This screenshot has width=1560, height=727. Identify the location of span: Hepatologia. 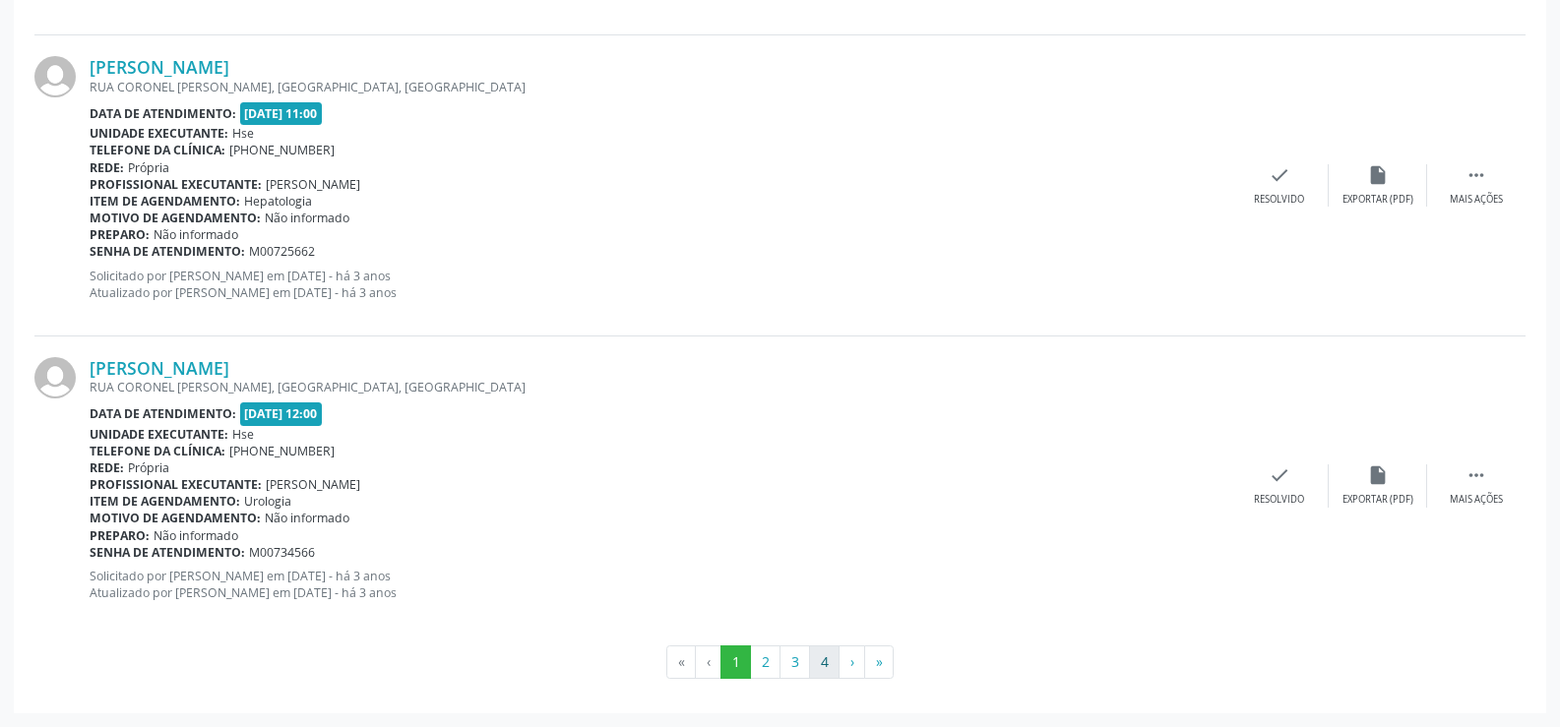
(278, 201).